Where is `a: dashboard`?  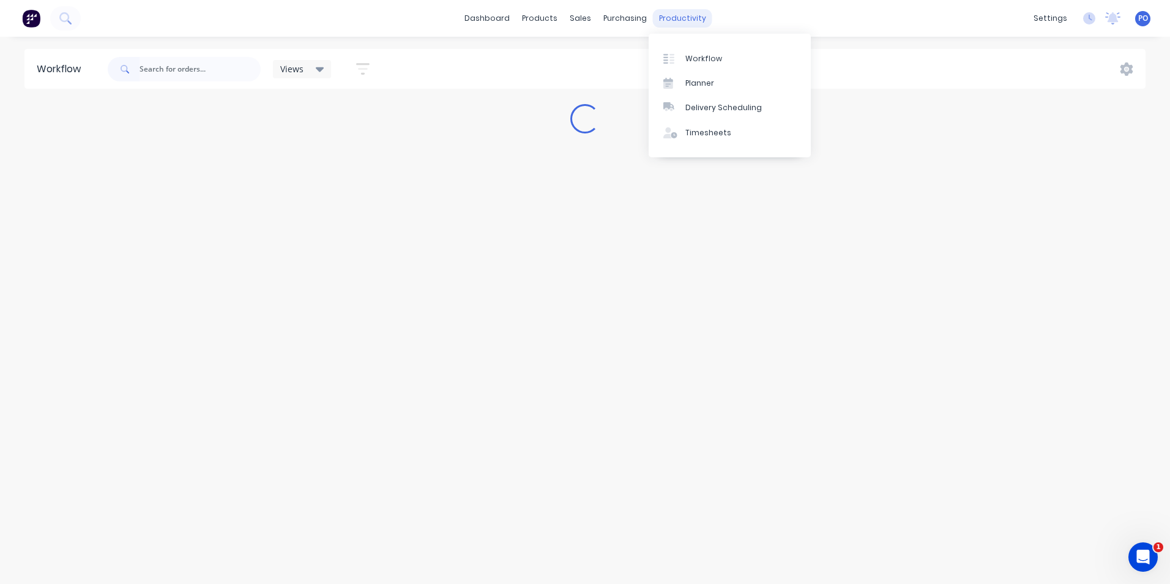 a: dashboard is located at coordinates (487, 18).